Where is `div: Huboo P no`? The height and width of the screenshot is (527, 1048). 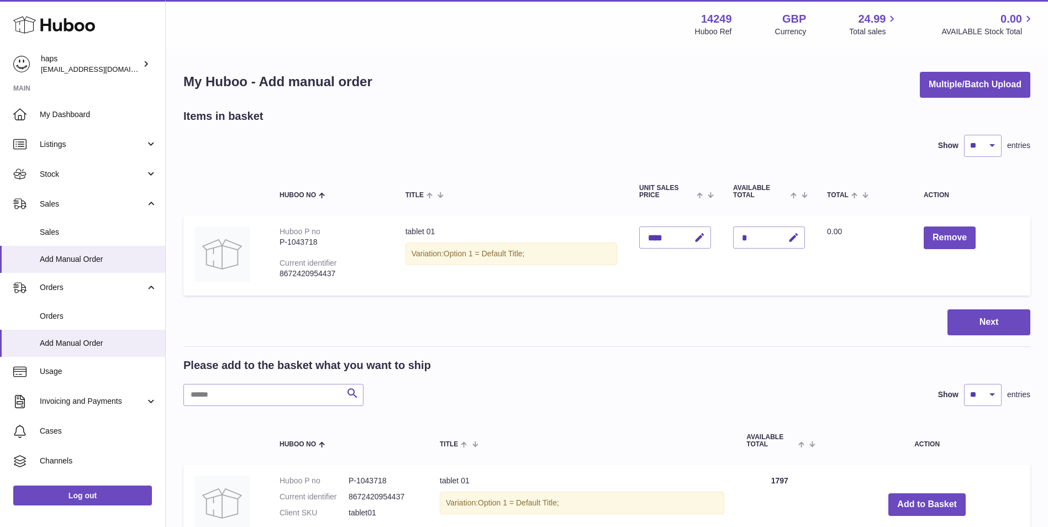 div: Huboo P no is located at coordinates (300, 231).